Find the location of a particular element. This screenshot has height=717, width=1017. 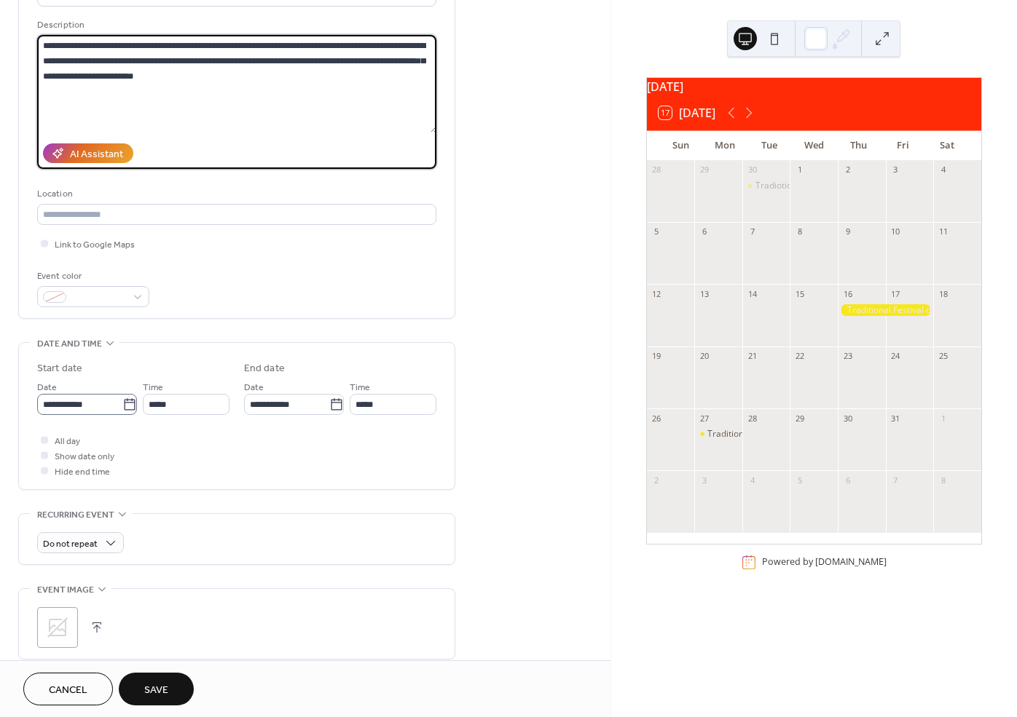

div: Sun is located at coordinates (680, 146).